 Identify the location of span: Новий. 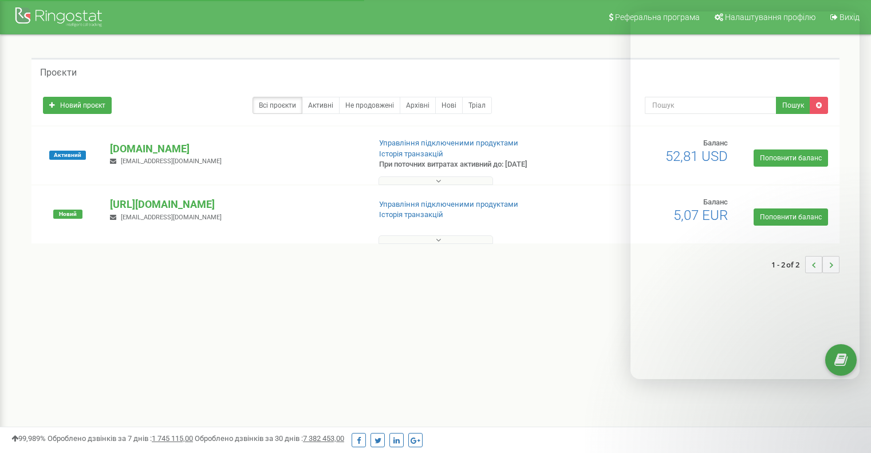
(68, 214).